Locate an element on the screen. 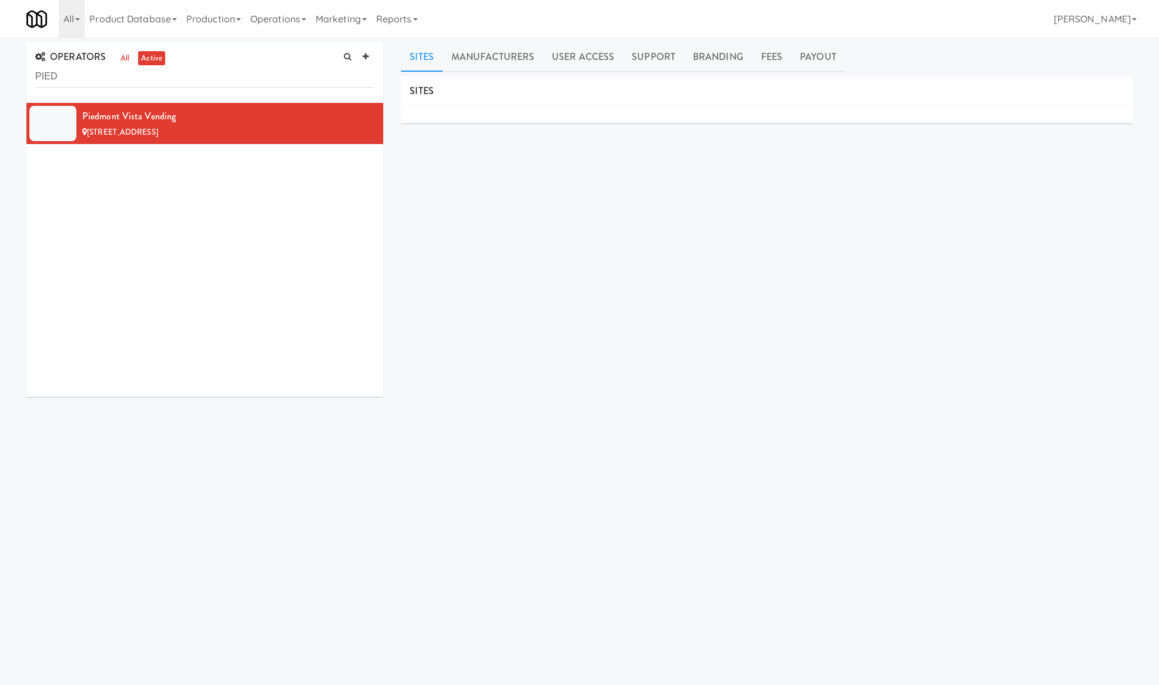 This screenshot has width=1159, height=685. a: User Access is located at coordinates (583, 57).